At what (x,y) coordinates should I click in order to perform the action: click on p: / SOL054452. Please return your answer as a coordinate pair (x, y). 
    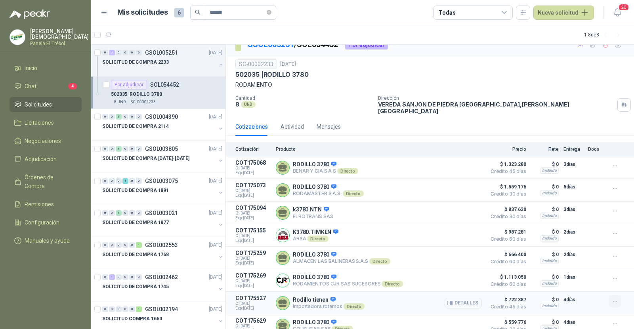
    Looking at the image, I should click on (293, 44).